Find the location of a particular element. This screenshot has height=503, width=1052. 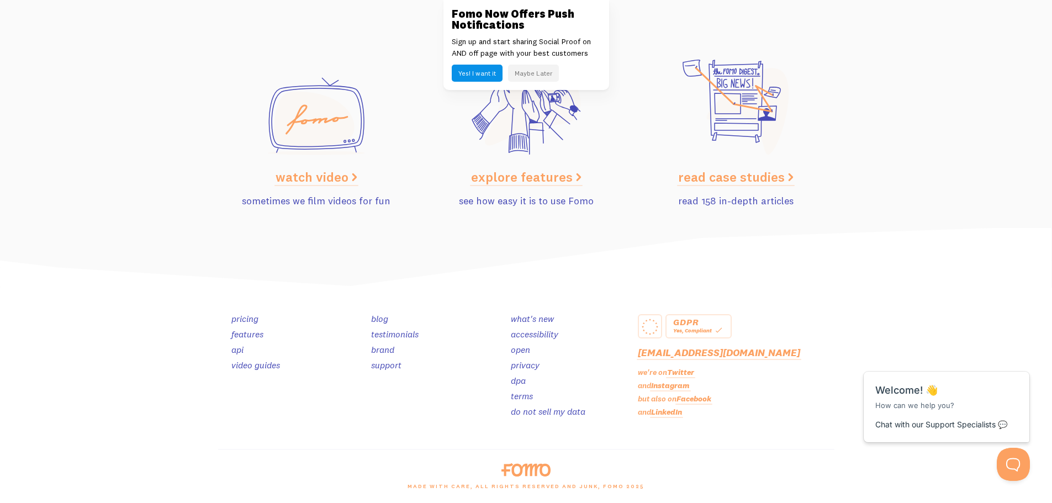

a: dpa is located at coordinates (518, 381).